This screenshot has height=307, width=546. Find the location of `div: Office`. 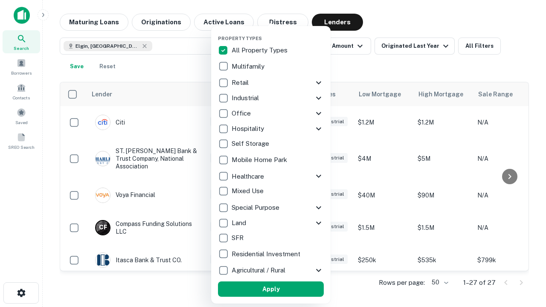

div: Office is located at coordinates (271, 113).